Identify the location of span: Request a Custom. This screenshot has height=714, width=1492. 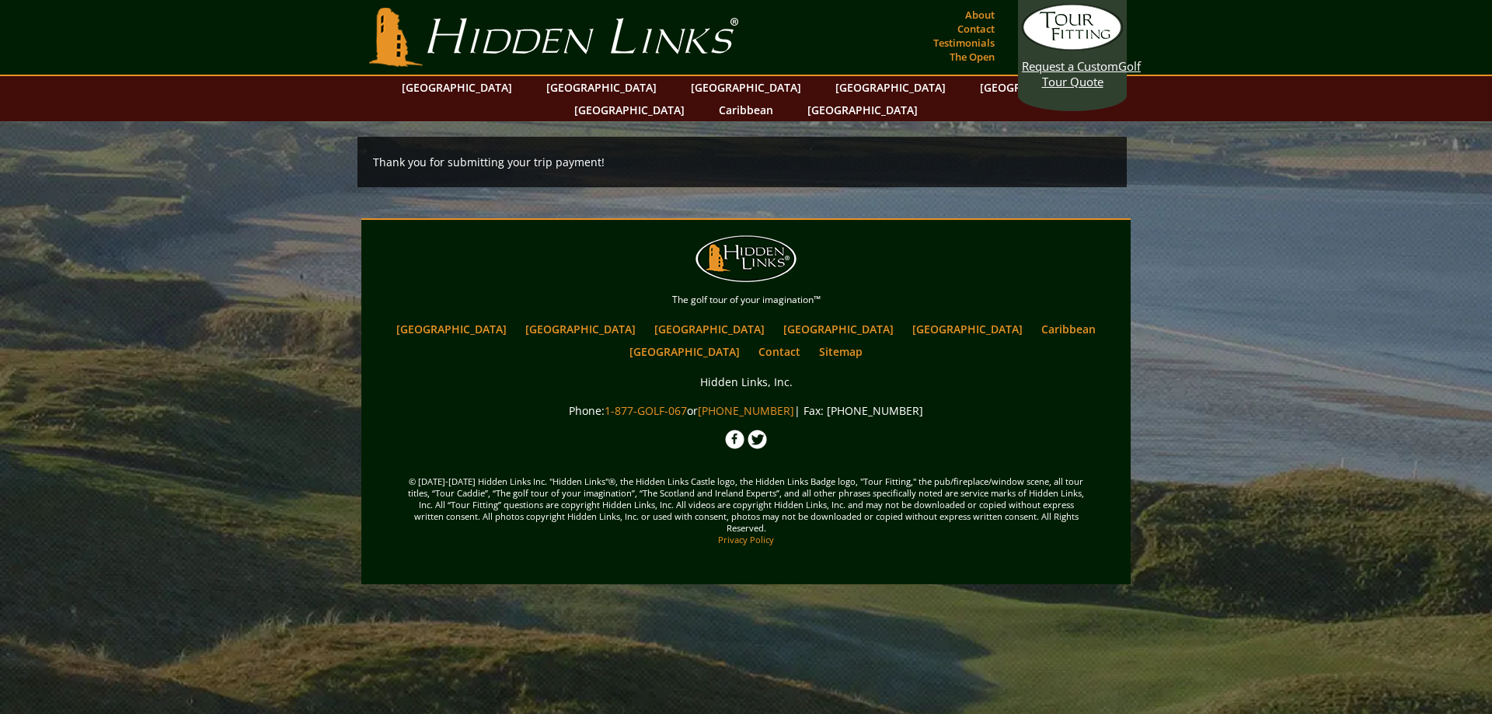
(1070, 66).